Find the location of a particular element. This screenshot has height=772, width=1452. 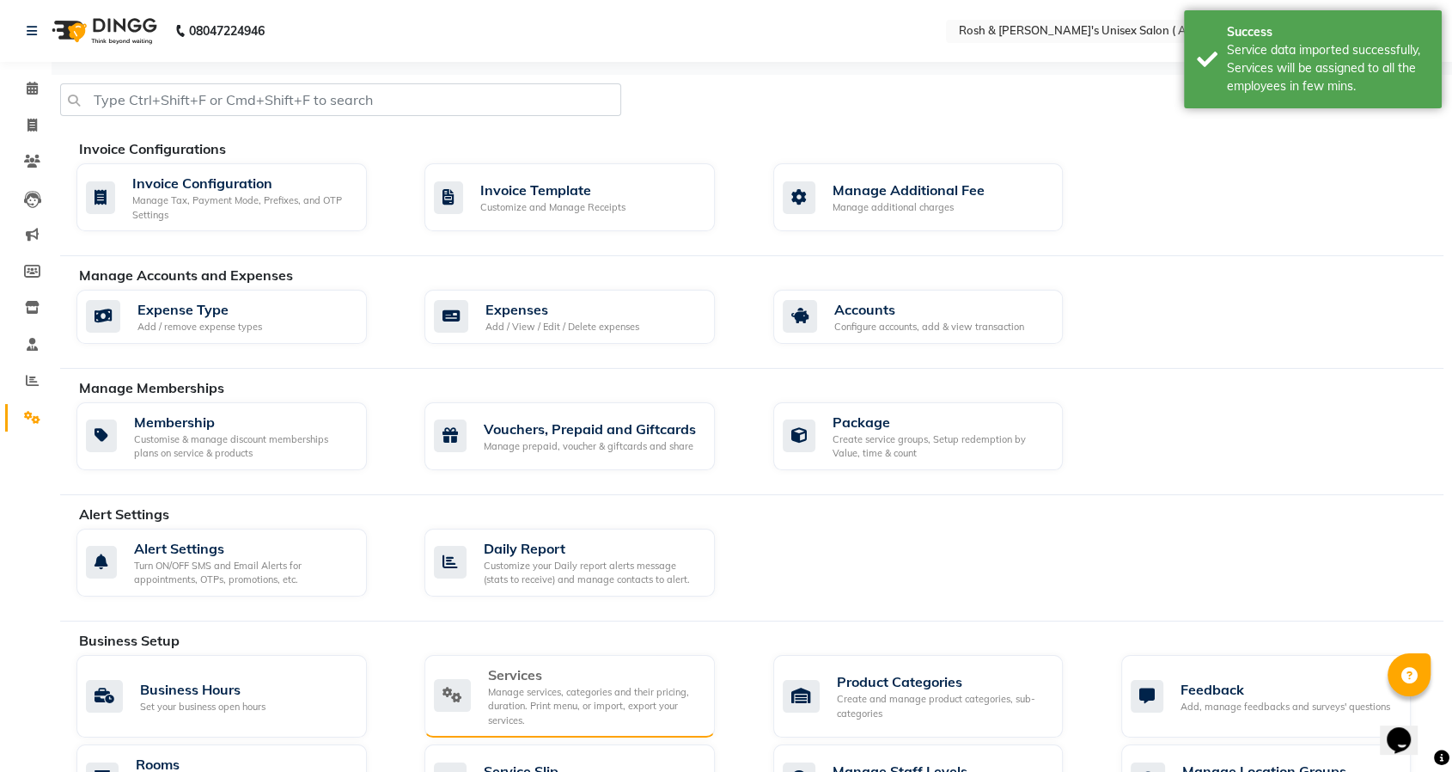

div: Create and manage product categories, sub-categories is located at coordinates (944, 706).